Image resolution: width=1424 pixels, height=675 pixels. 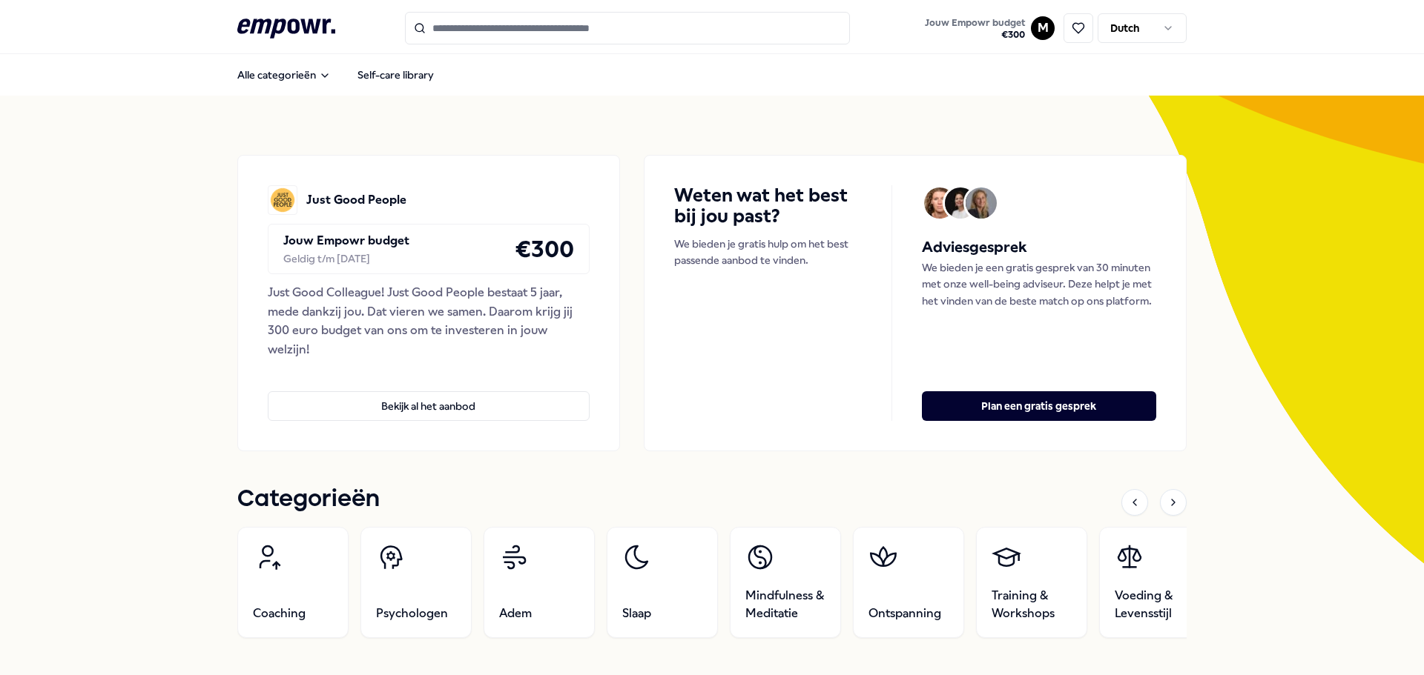 I want to click on p: We bieden je gratis hulp om het best passende aanbod te vinden., so click(x=767, y=252).